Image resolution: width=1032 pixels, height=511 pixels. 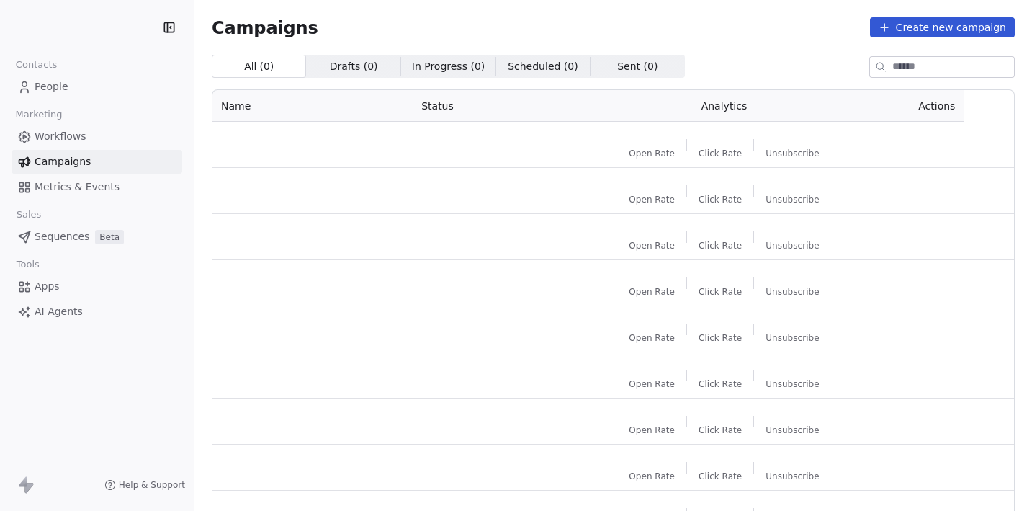 I want to click on span: Sequences, so click(x=62, y=236).